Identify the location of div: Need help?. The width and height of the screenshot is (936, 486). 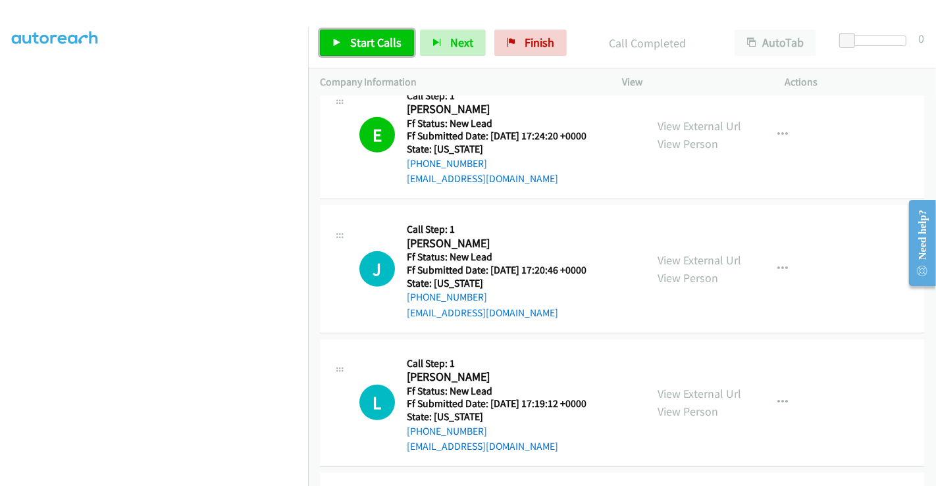
(24, 44).